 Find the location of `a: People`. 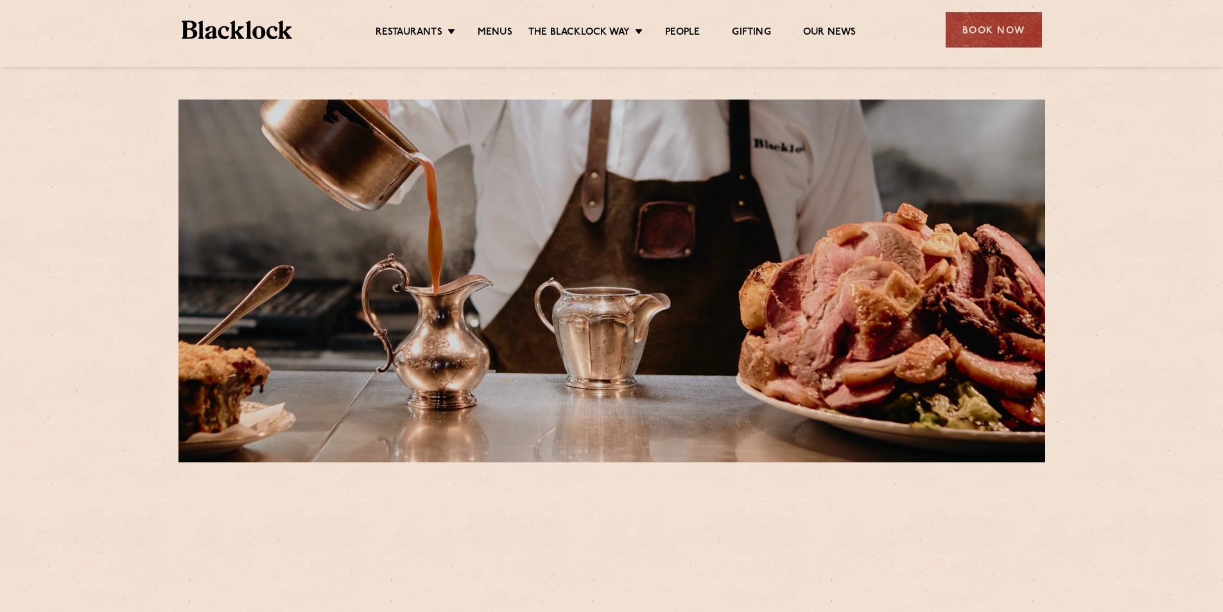

a: People is located at coordinates (682, 33).